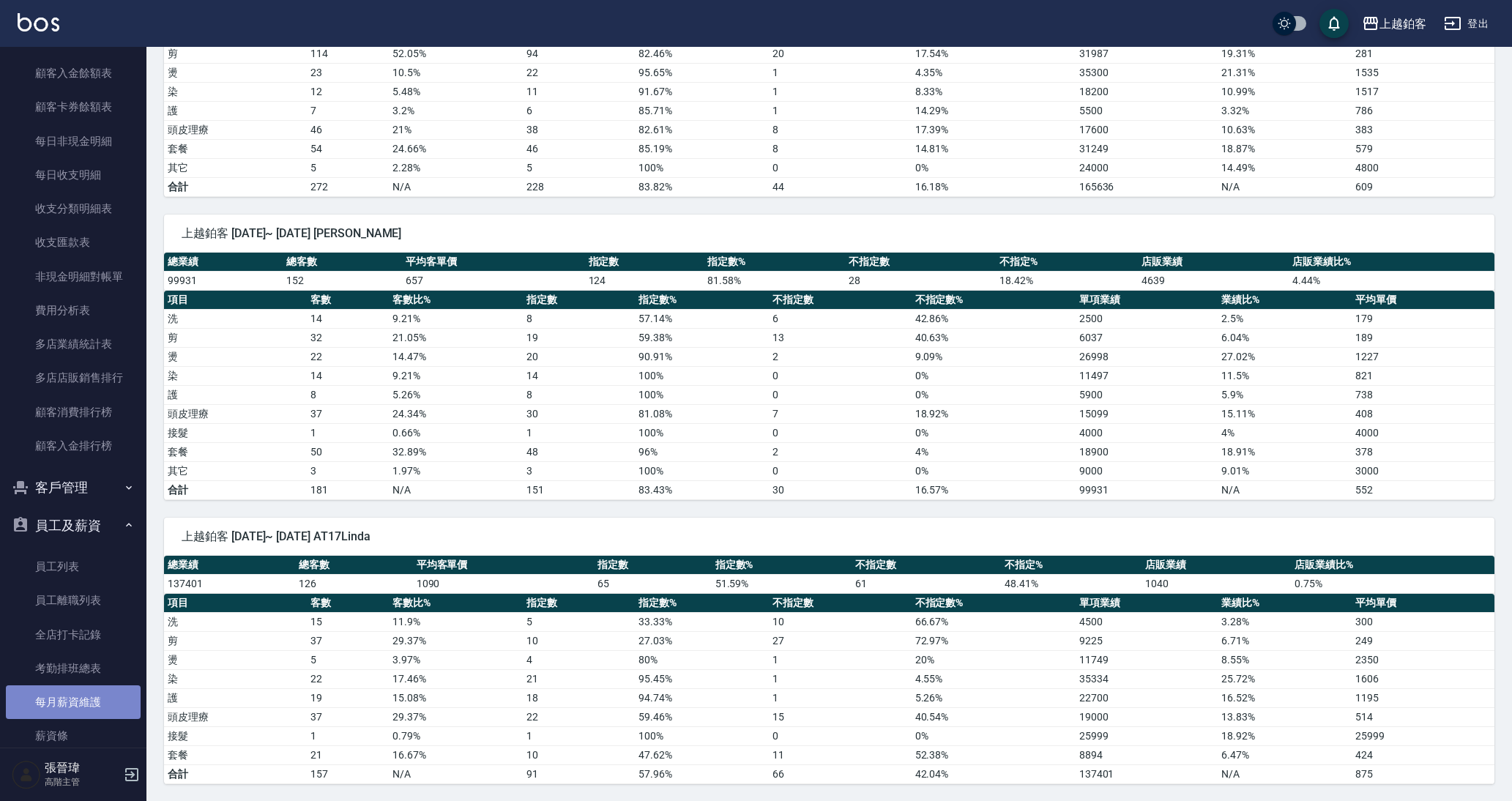 The width and height of the screenshot is (1512, 801). I want to click on a: 薪資條, so click(73, 736).